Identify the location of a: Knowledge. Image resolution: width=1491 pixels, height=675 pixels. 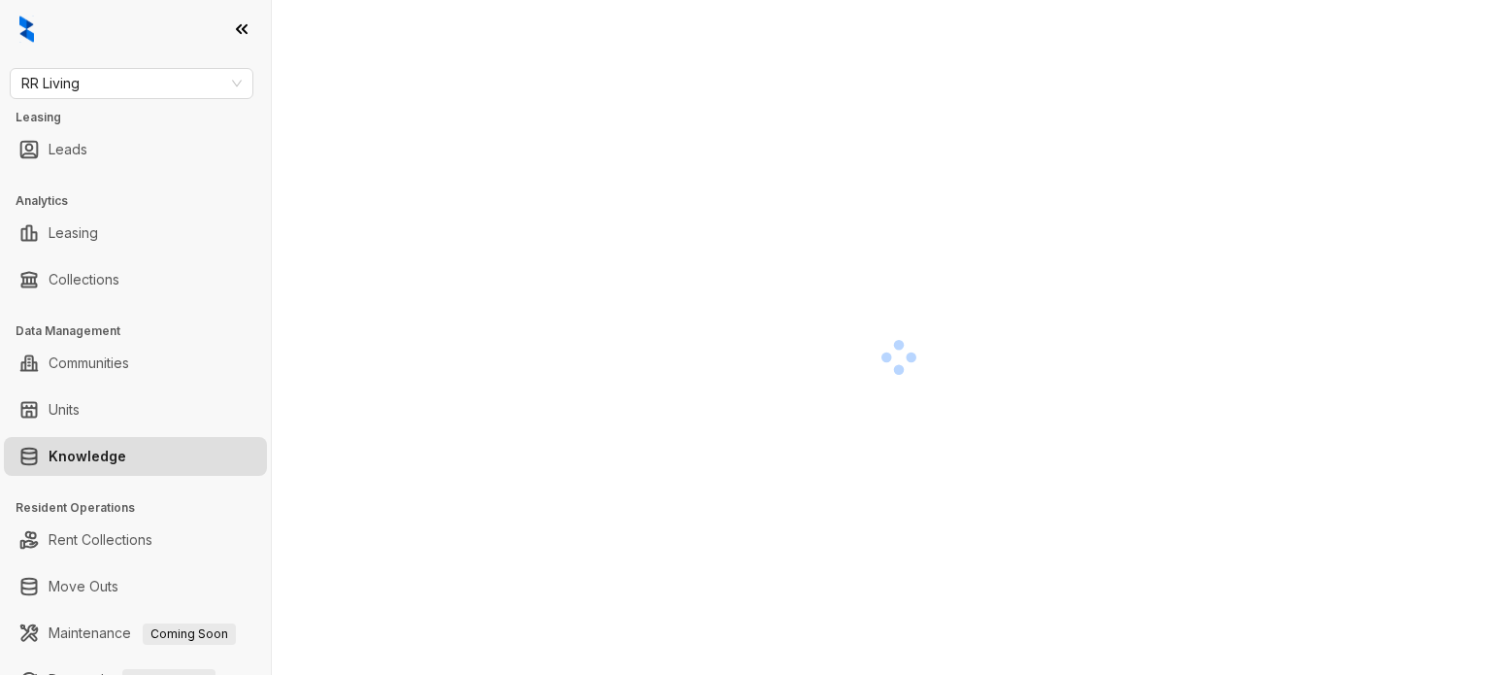
(87, 456).